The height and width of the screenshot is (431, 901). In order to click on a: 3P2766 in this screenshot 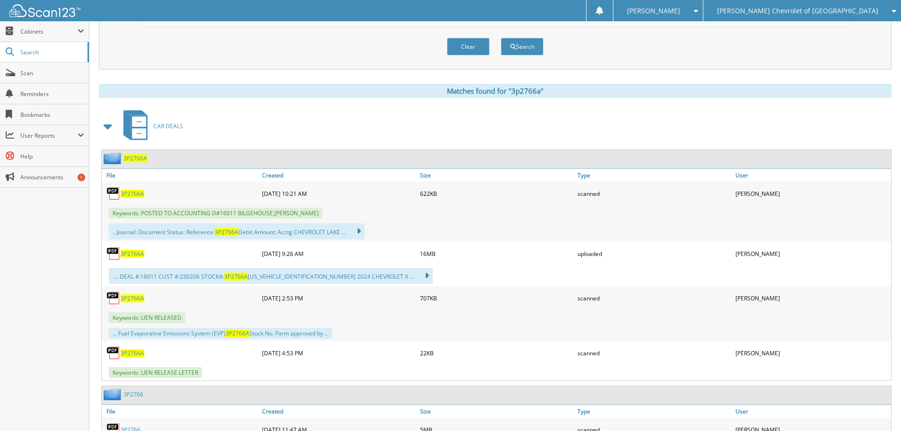, I will do `click(133, 394)`.